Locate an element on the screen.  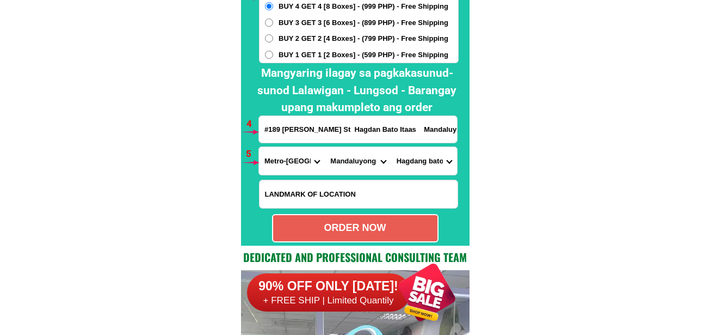
select: Select district is located at coordinates (358, 161).